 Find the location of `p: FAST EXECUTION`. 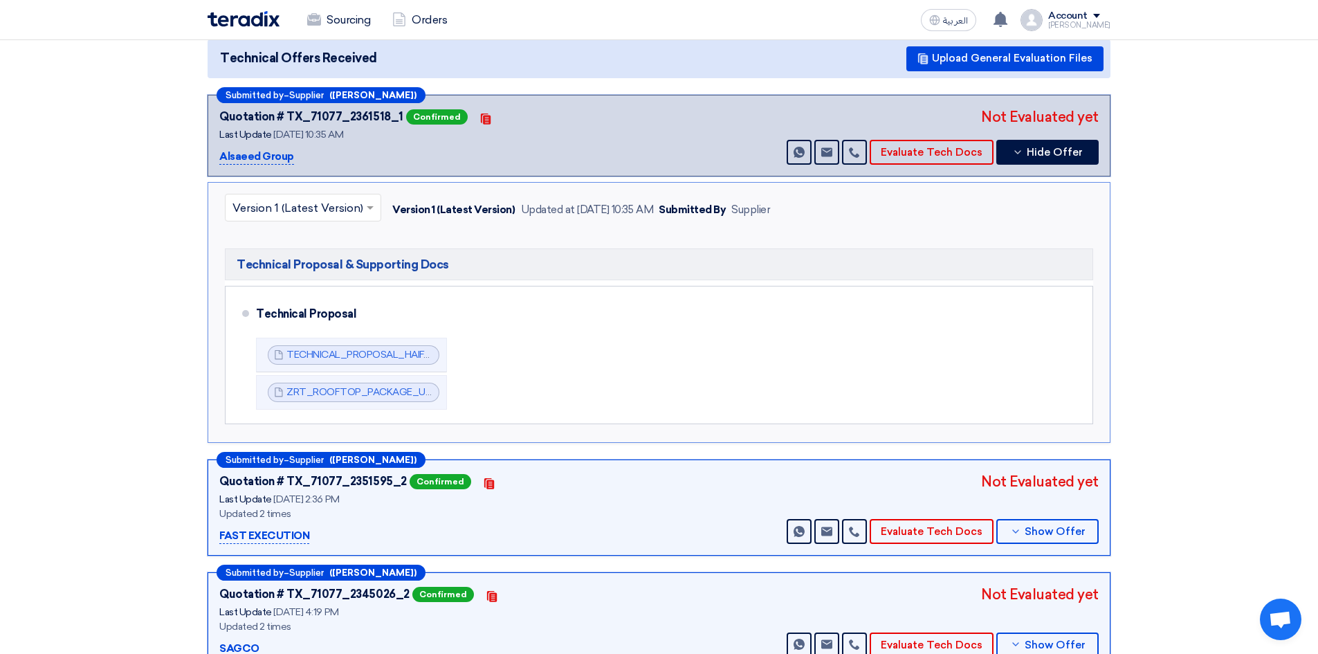

p: FAST EXECUTION is located at coordinates (264, 536).